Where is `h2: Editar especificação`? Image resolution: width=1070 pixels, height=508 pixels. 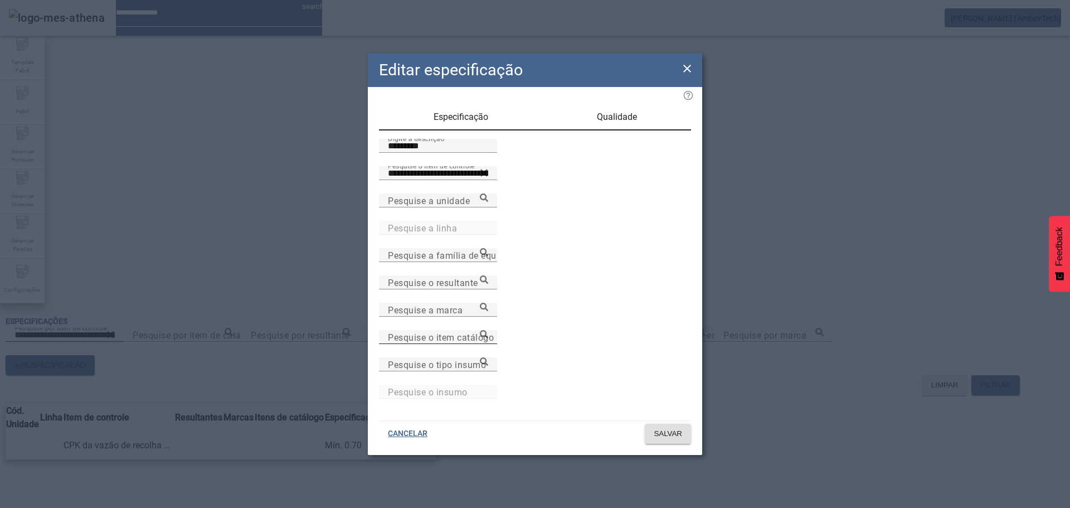
h2: Editar especificação is located at coordinates (451, 70).